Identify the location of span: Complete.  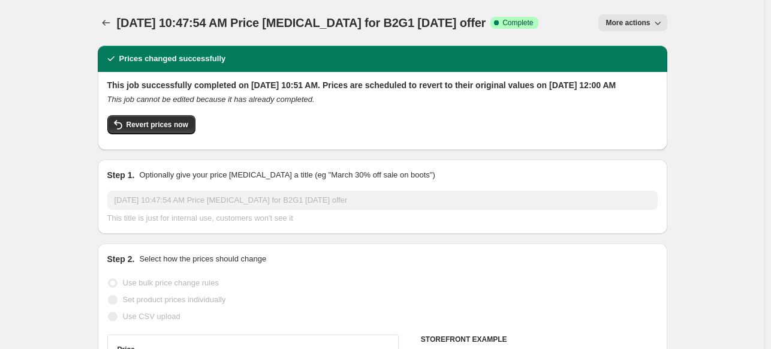
(517, 23).